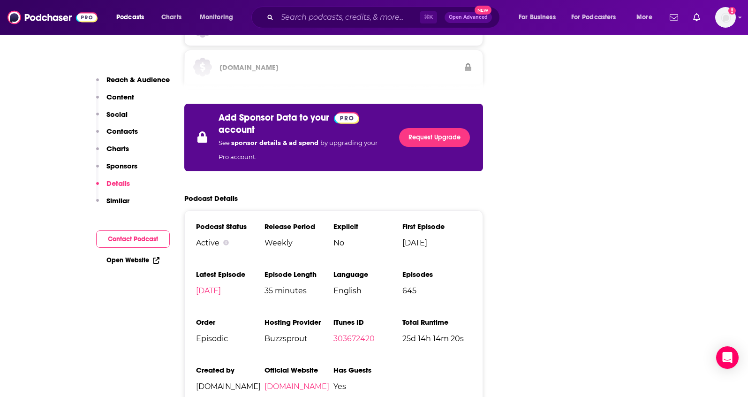 The height and width of the screenshot is (397, 748). What do you see at coordinates (537, 17) in the screenshot?
I see `span: For Business` at bounding box center [537, 17].